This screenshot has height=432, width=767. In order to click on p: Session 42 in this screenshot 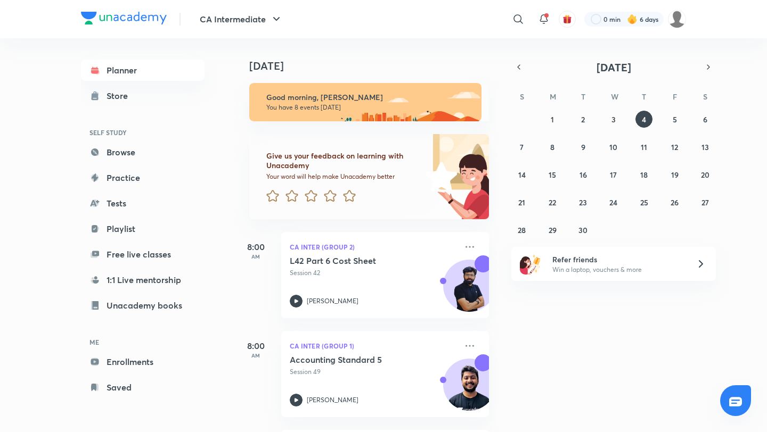, I will do `click(373, 273)`.